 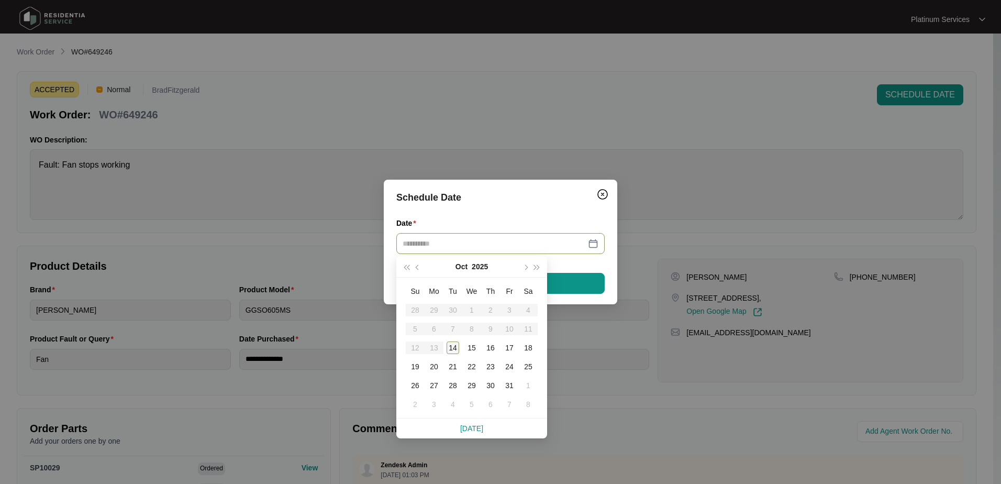 I want to click on td: 2025-11-04, so click(x=453, y=404).